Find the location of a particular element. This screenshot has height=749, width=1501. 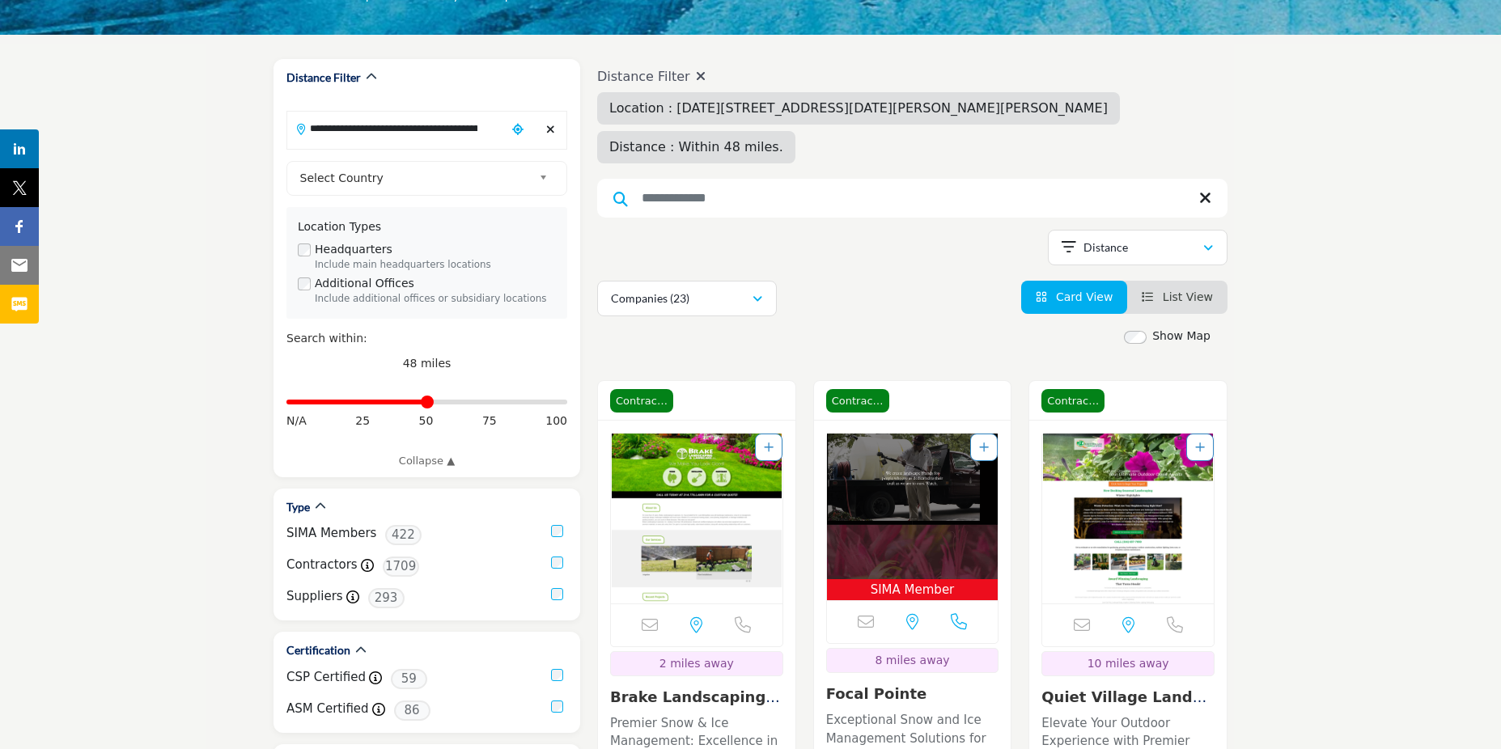

input: Contractors checkbox is located at coordinates (557, 562).